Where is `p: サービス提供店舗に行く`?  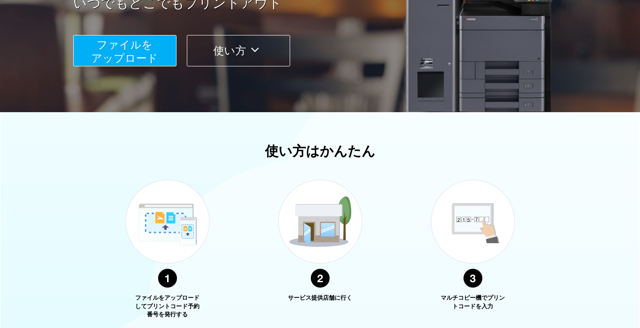
p: サービス提供店舗に行く is located at coordinates (320, 298).